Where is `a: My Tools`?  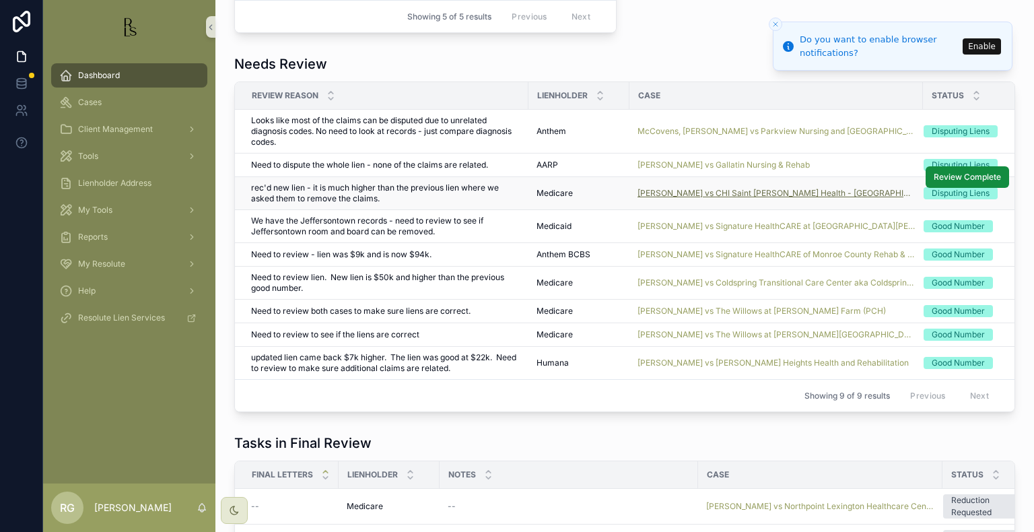 a: My Tools is located at coordinates (129, 210).